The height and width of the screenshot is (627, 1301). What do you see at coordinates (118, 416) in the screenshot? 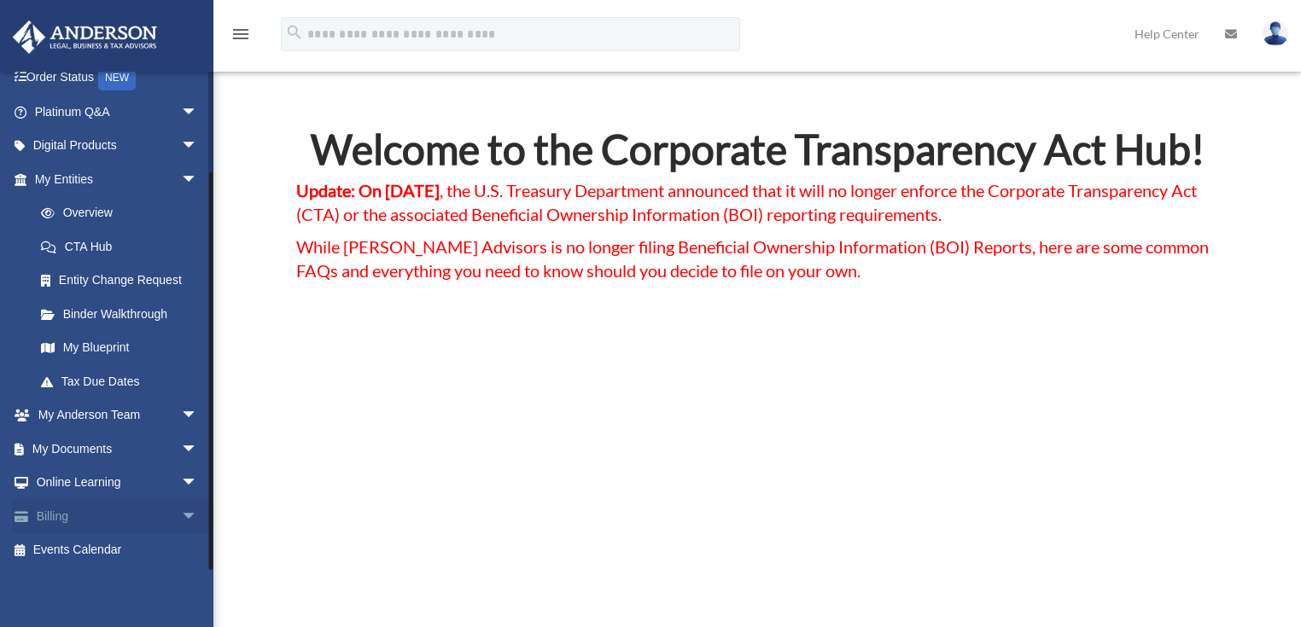
I see `a: My Anderson Teamarrow_drop_down` at bounding box center [118, 416].